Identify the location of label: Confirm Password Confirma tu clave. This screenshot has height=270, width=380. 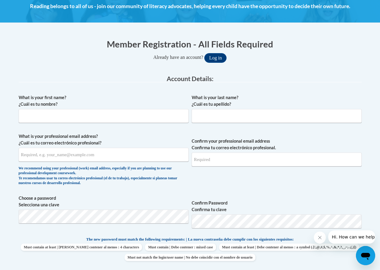
(276, 207).